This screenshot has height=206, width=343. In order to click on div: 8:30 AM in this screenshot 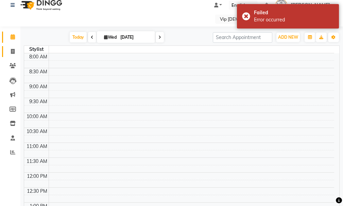, I will do `click(38, 72)`.